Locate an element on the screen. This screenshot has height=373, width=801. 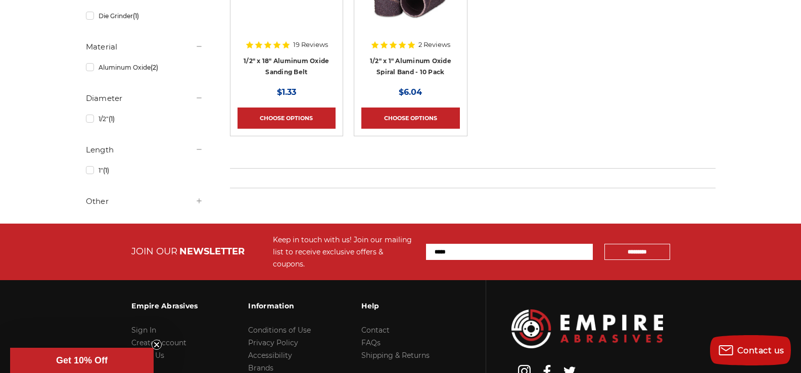
a: Conditions of Use is located at coordinates (279, 330).